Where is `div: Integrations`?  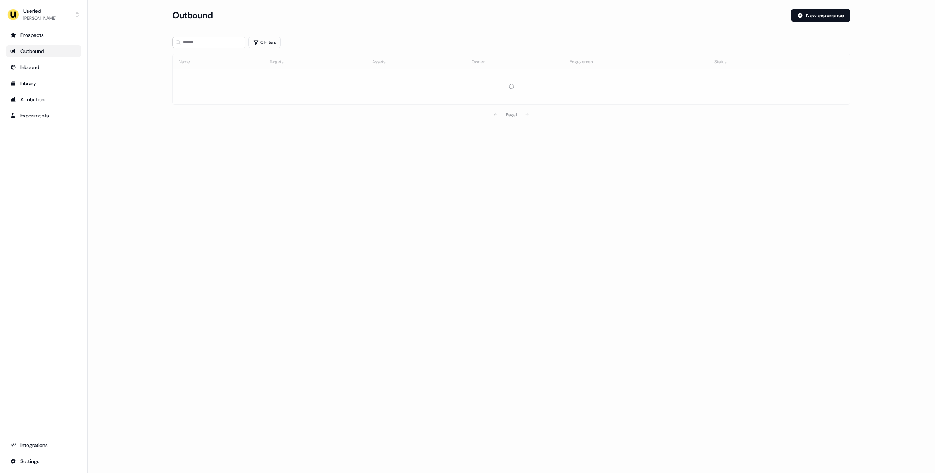 div: Integrations is located at coordinates (43, 445).